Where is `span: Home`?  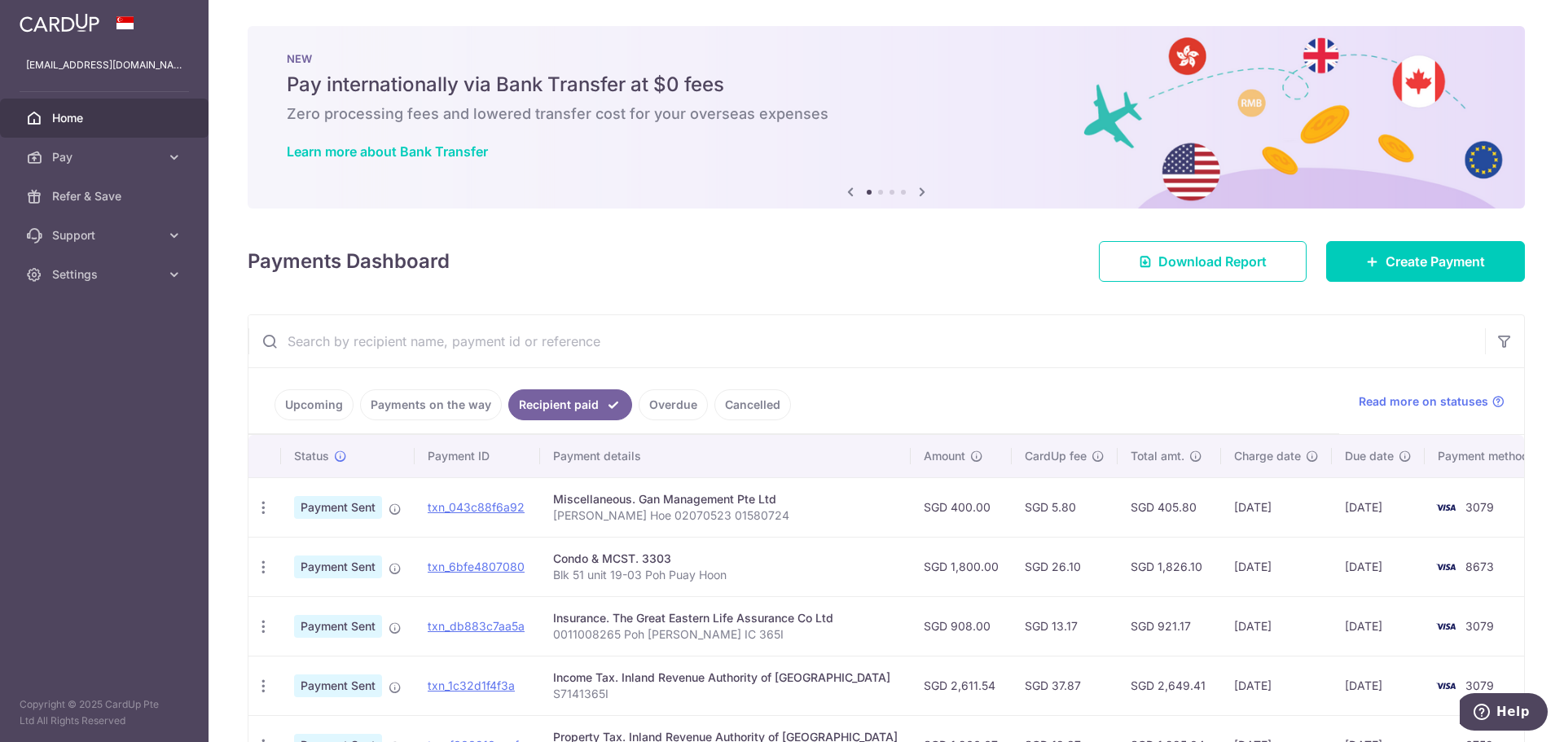 span: Home is located at coordinates (106, 118).